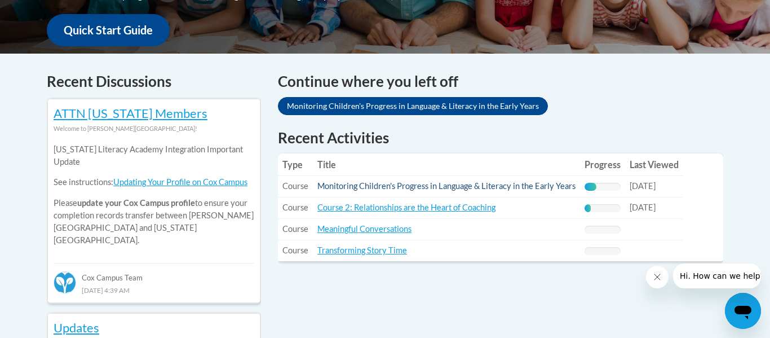 The image size is (770, 338). What do you see at coordinates (364, 228) in the screenshot?
I see `a: Meaningful Conversations` at bounding box center [364, 228].